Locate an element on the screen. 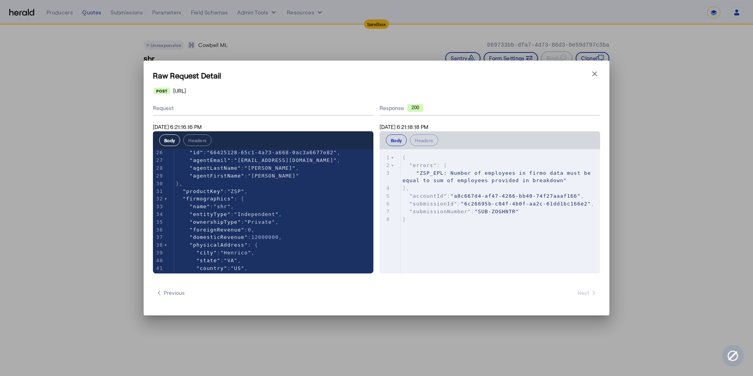 The height and width of the screenshot is (376, 753). span: "SUB-ZOGHNTR" is located at coordinates (496, 211).